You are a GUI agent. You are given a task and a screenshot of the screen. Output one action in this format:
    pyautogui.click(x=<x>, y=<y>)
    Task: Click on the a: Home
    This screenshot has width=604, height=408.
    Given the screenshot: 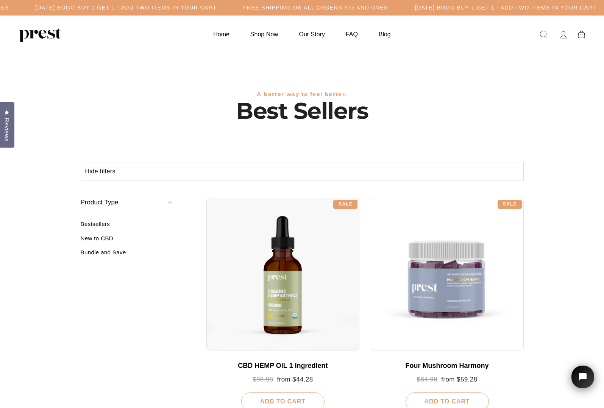 What is the action you would take?
    pyautogui.click(x=221, y=34)
    